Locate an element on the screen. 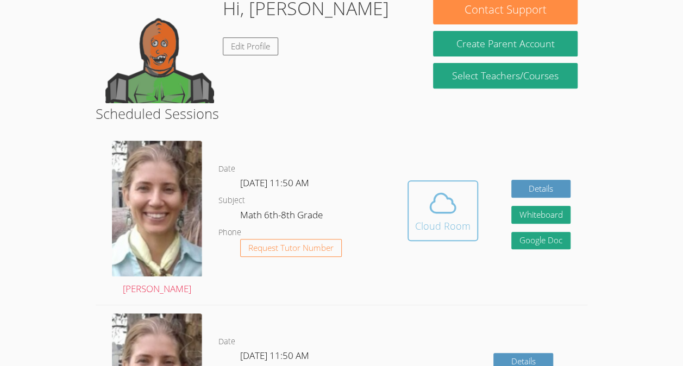 Image resolution: width=683 pixels, height=366 pixels. a: Select Teachers/Courses is located at coordinates (505, 76).